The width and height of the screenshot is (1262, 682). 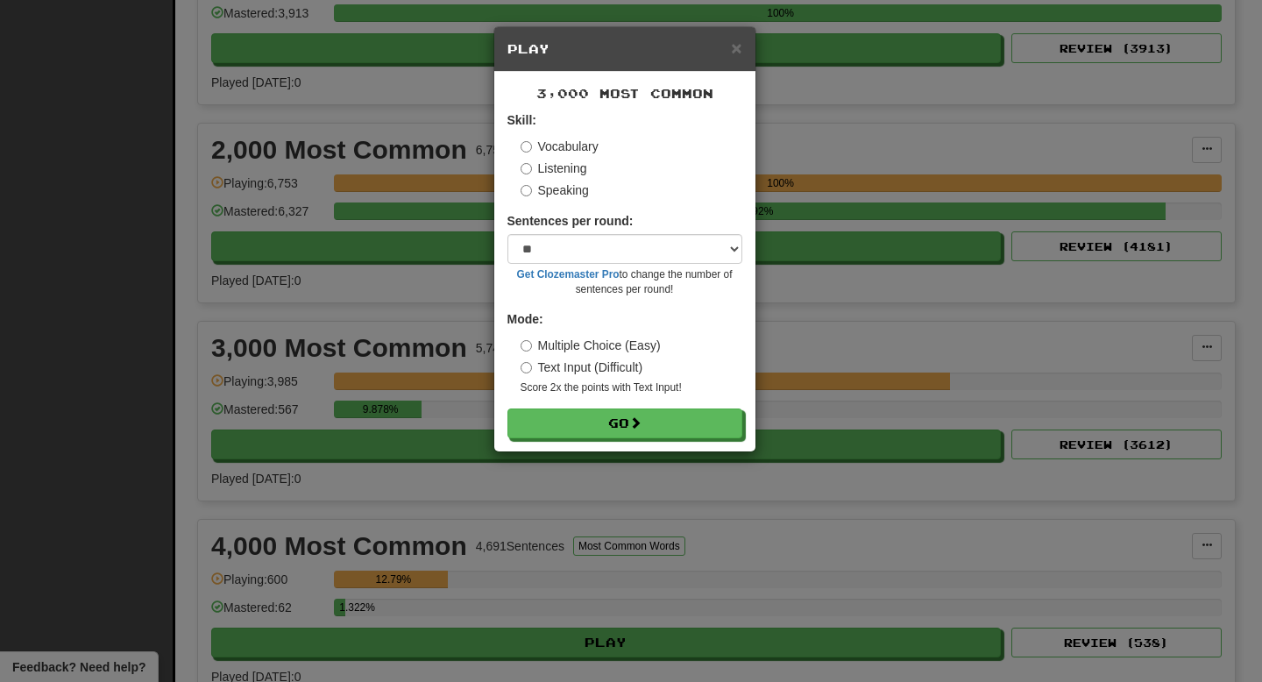 What do you see at coordinates (571, 221) in the screenshot?
I see `label: Sentences per round:` at bounding box center [571, 221].